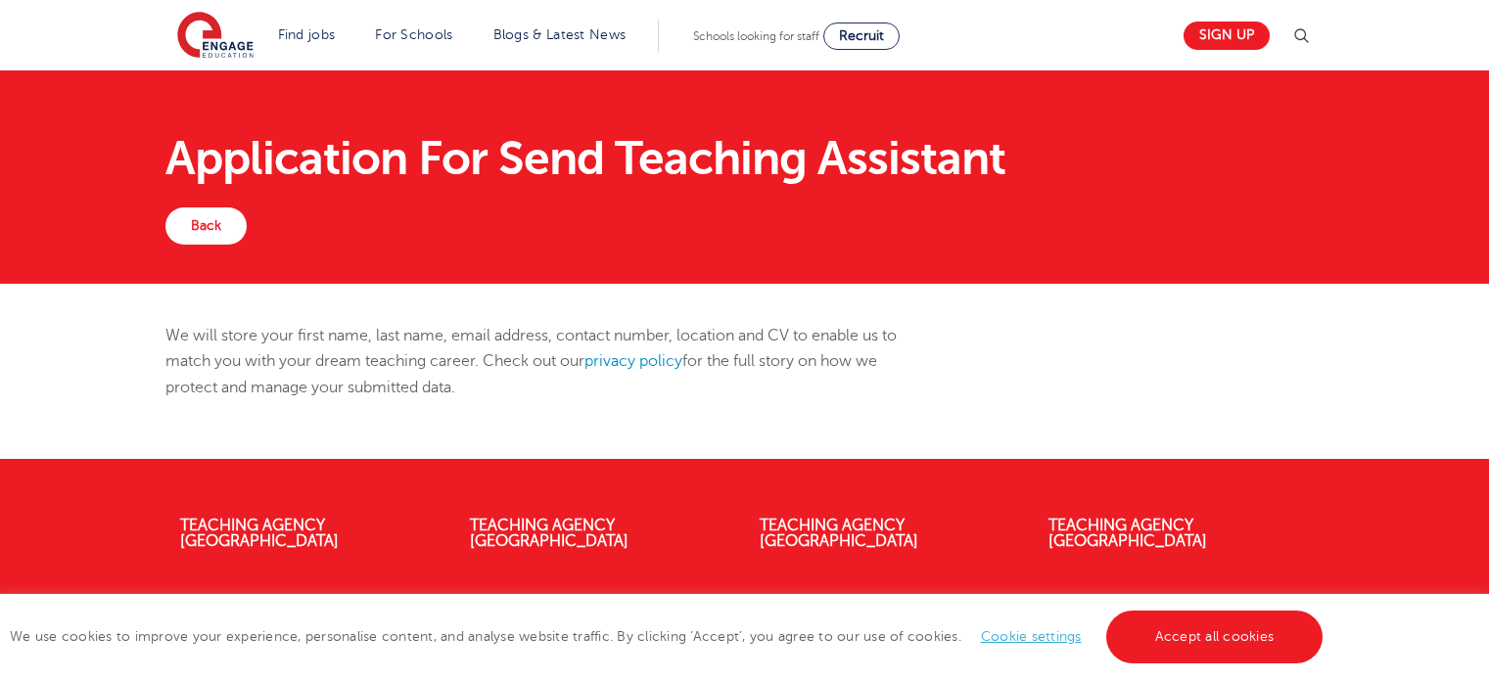 This screenshot has height=680, width=1489. I want to click on span: We use cookies to improve your experience, personalise content, and analyse website traffic. By c..., so click(669, 636).